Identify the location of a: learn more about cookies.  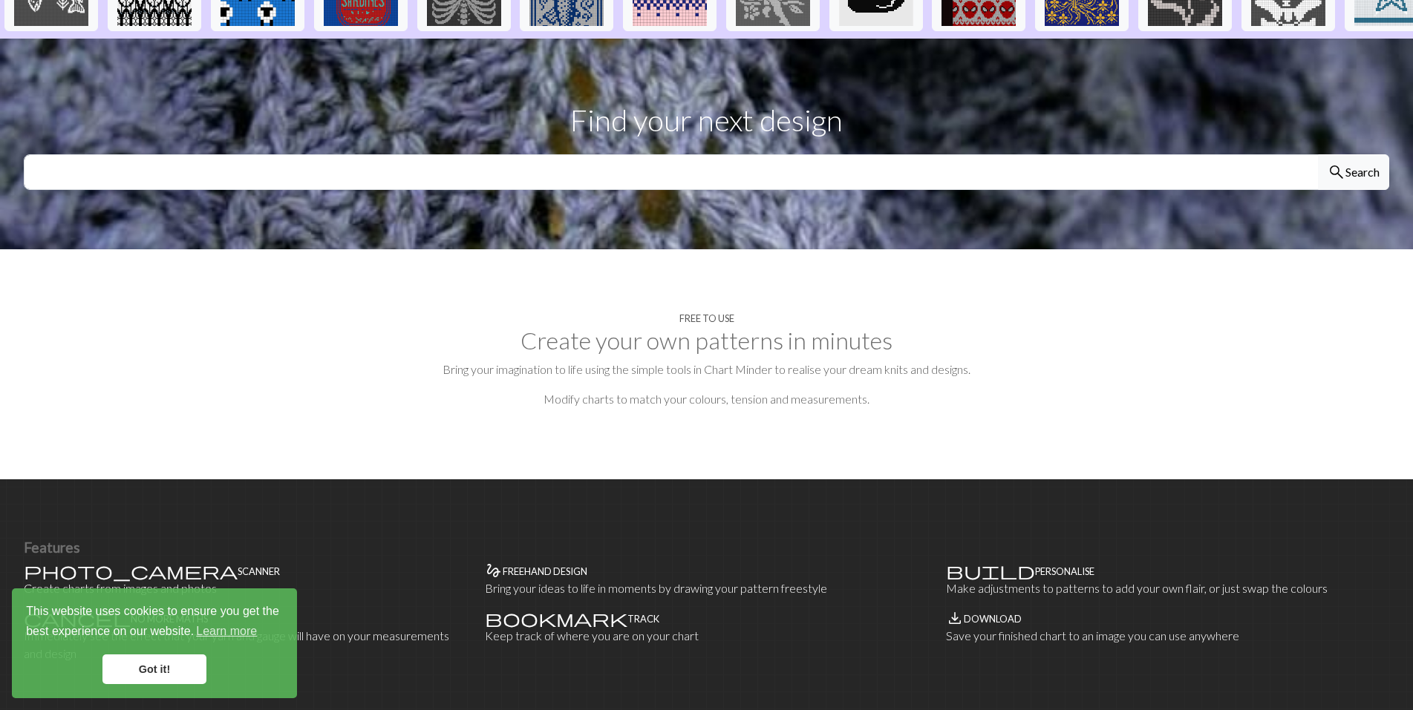
(226, 632).